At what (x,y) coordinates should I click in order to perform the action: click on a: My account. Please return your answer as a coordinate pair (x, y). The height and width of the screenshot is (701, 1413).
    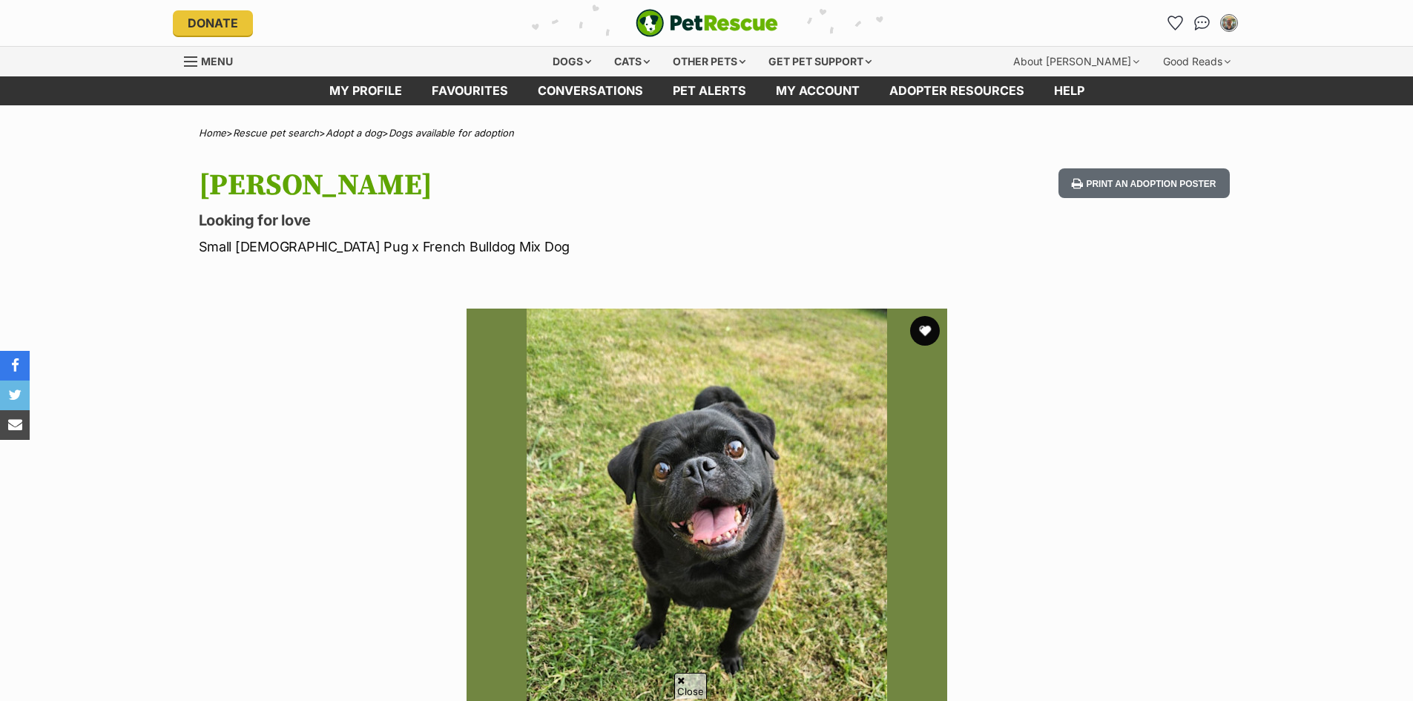
    Looking at the image, I should click on (817, 90).